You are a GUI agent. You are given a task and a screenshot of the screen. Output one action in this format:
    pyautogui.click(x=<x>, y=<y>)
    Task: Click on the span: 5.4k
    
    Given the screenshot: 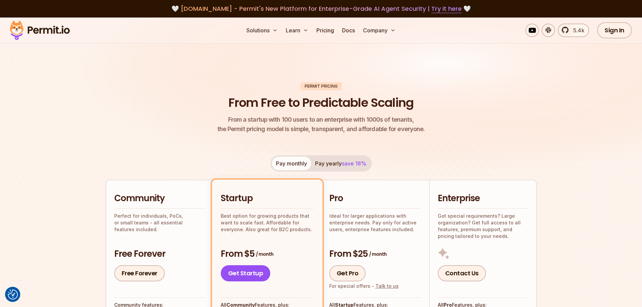 What is the action you would take?
    pyautogui.click(x=576, y=30)
    